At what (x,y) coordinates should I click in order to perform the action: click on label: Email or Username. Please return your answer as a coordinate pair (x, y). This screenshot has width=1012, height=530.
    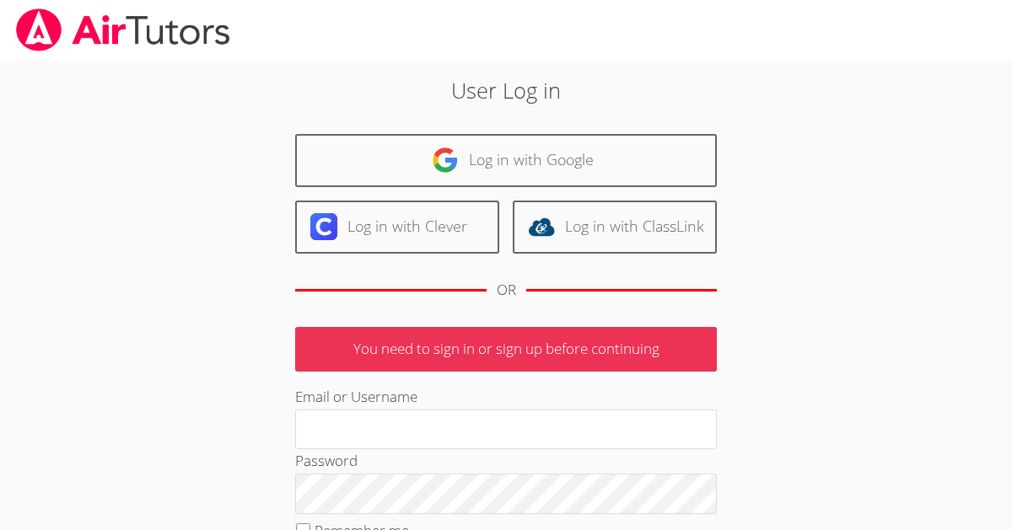
    Looking at the image, I should click on (356, 396).